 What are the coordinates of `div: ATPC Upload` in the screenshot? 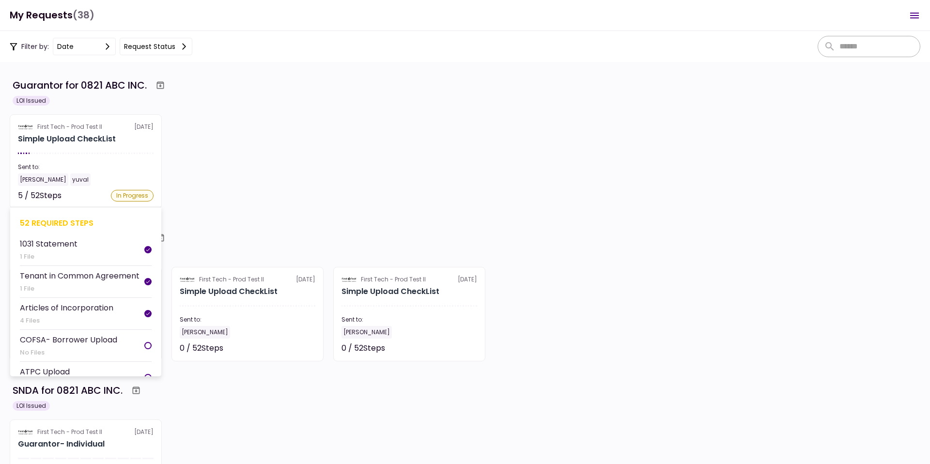 It's located at (45, 371).